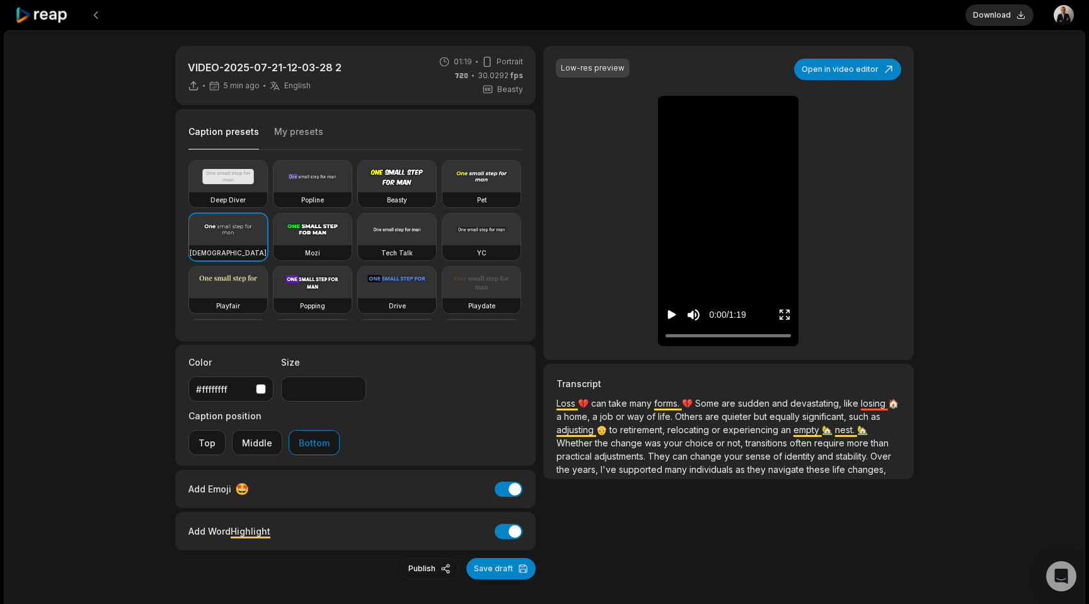 Image resolution: width=1089 pixels, height=604 pixels. What do you see at coordinates (397, 253) in the screenshot?
I see `h3: Tech Talk` at bounding box center [397, 253].